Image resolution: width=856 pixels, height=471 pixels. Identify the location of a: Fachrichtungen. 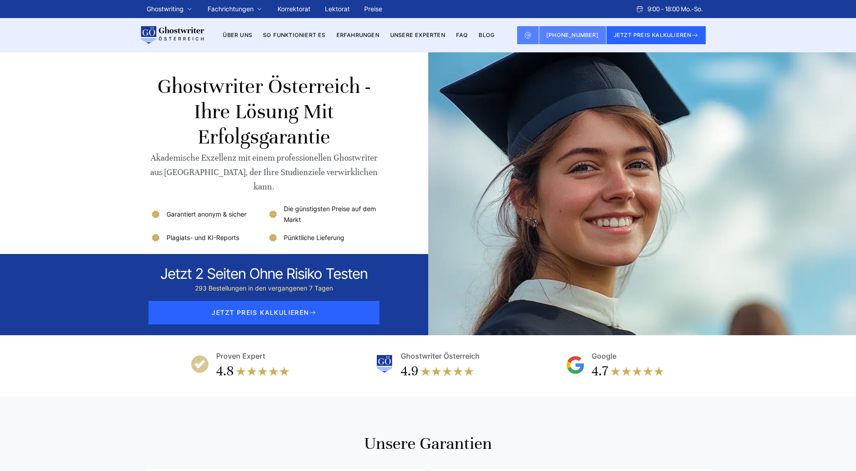
(231, 9).